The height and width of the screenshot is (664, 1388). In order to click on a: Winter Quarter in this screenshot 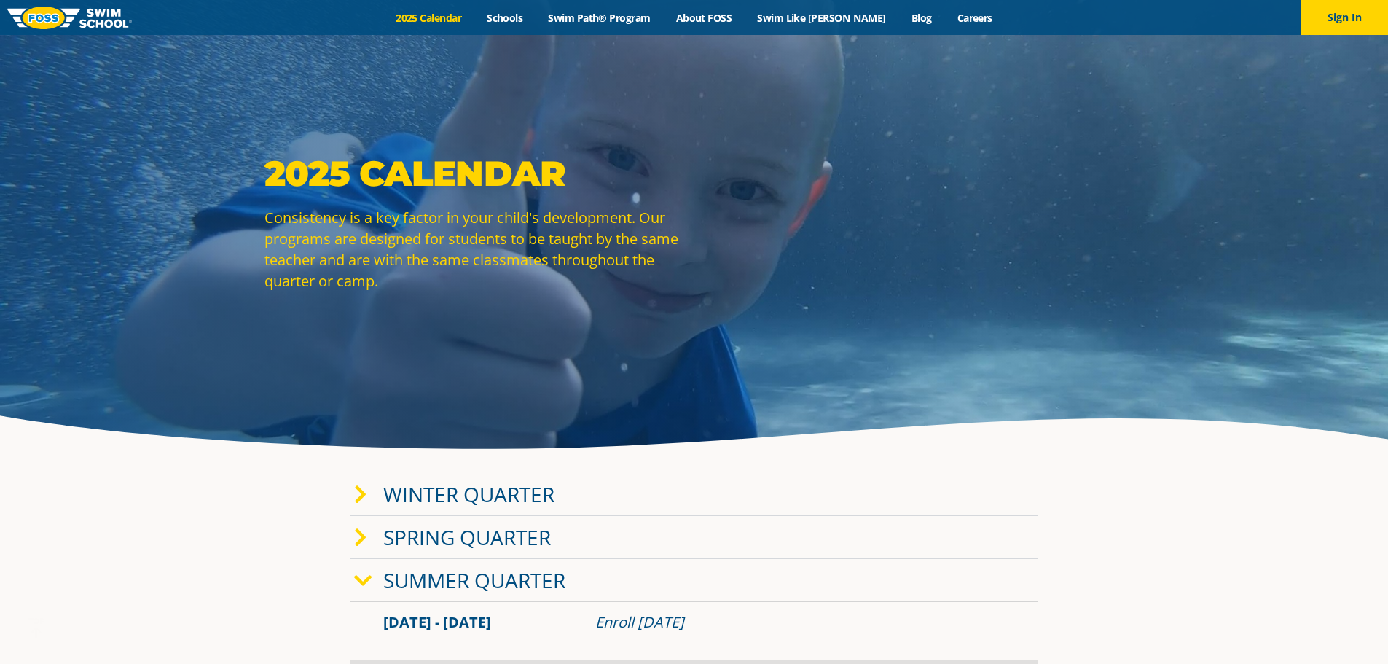, I will do `click(469, 494)`.